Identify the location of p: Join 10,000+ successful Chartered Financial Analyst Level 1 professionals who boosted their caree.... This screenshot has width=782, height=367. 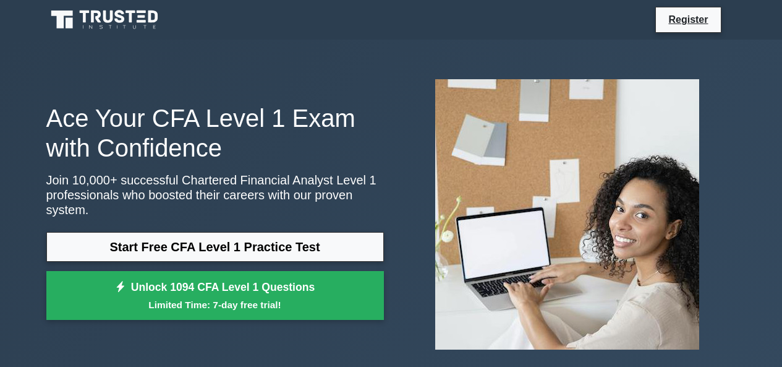
(215, 195).